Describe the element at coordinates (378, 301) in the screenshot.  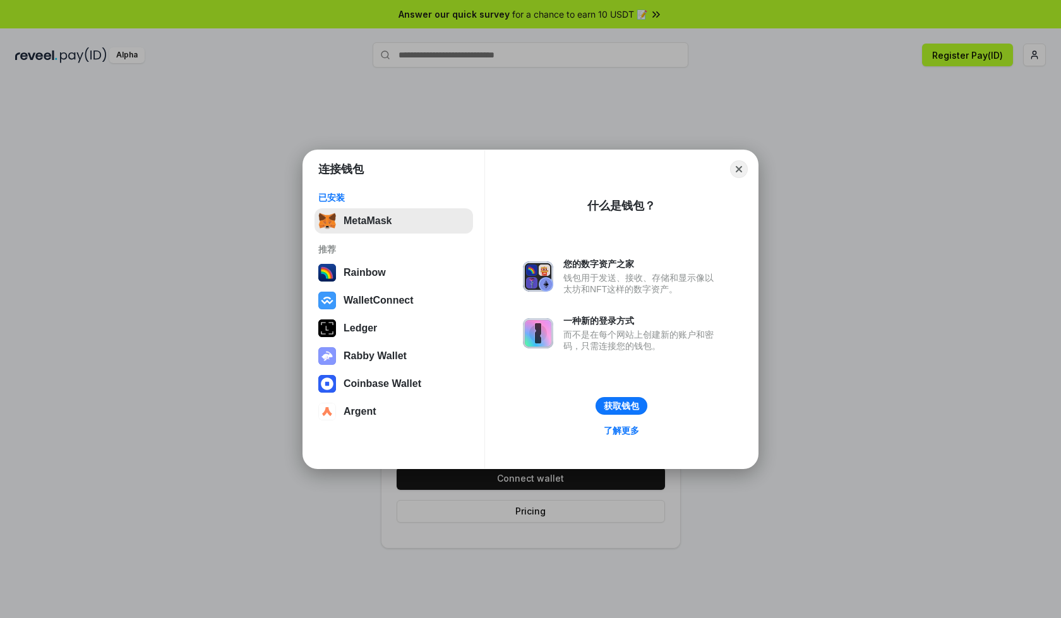
I see `div: WalletConnect` at that location.